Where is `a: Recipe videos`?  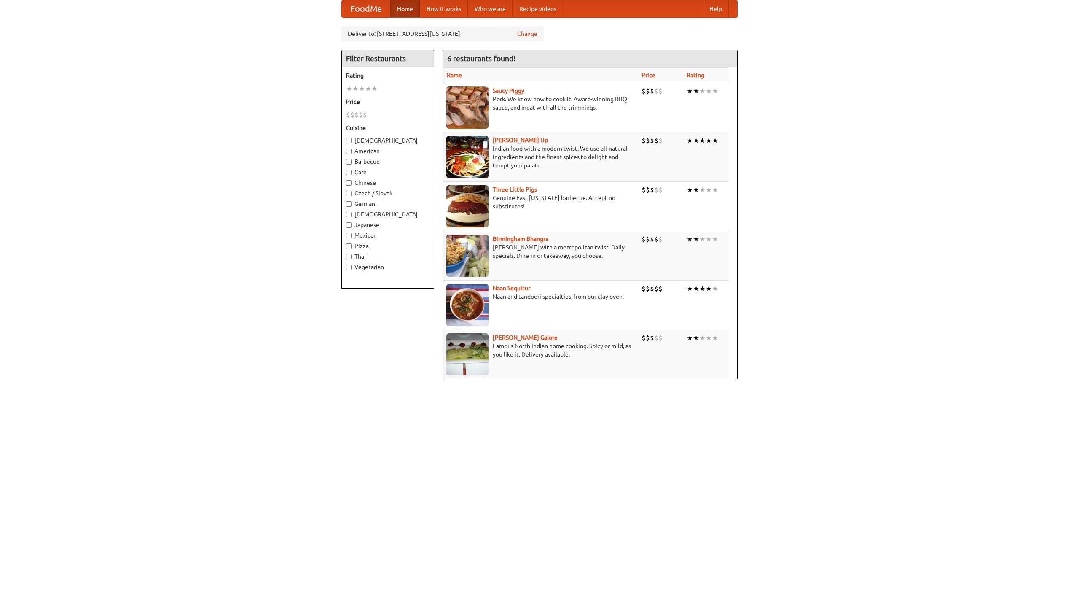 a: Recipe videos is located at coordinates (538, 9).